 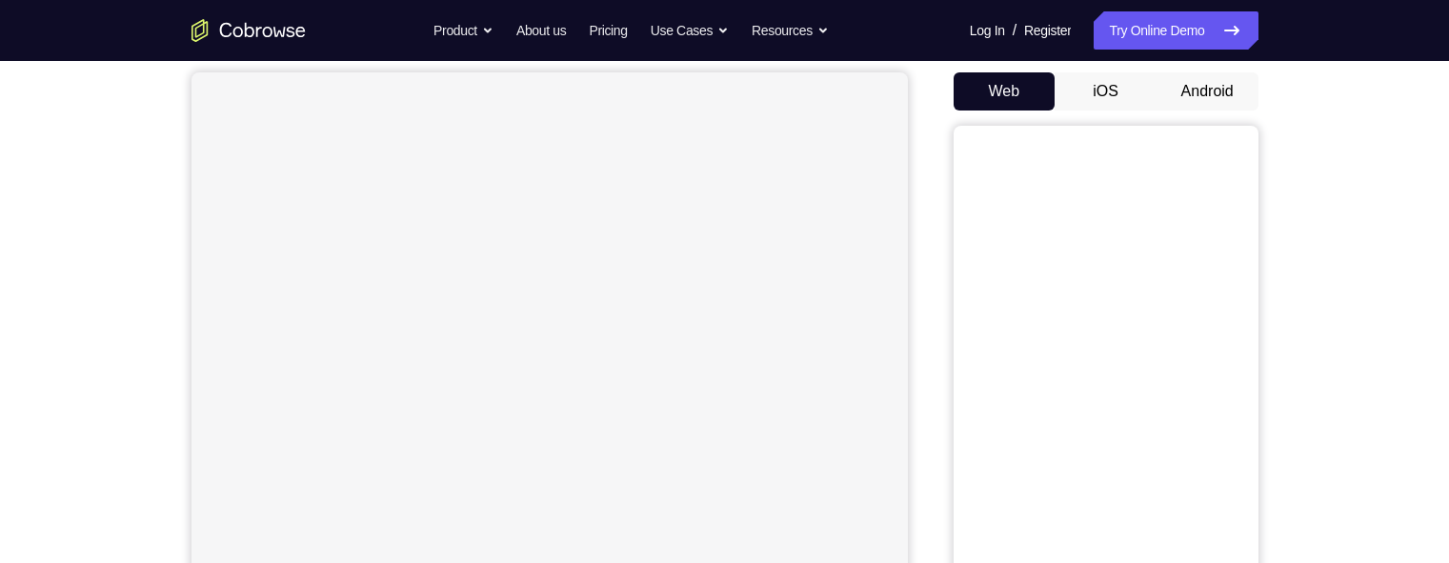 I want to click on a: Log In, so click(x=987, y=30).